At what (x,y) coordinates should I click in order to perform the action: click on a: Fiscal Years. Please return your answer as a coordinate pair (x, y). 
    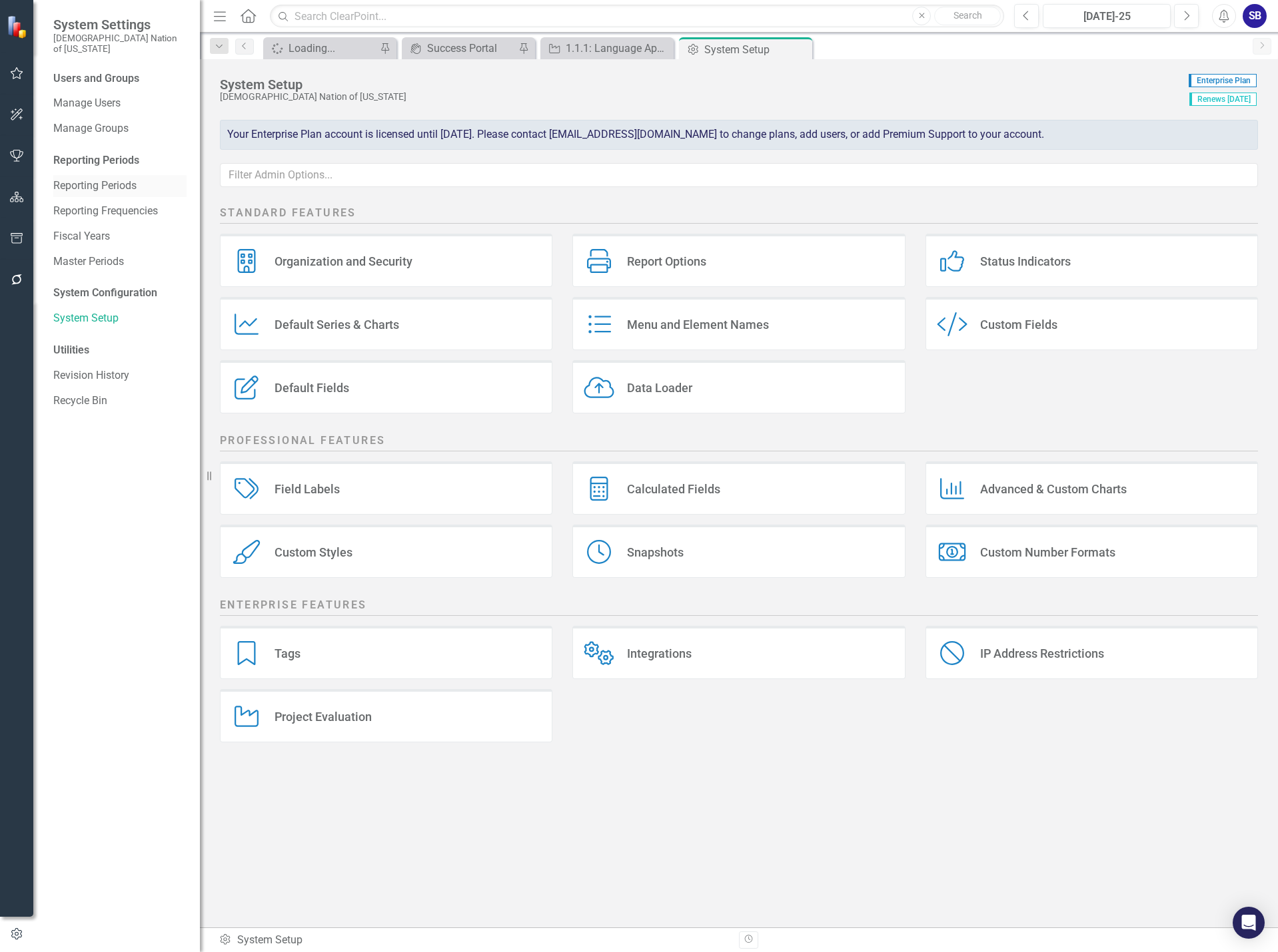
    Looking at the image, I should click on (120, 236).